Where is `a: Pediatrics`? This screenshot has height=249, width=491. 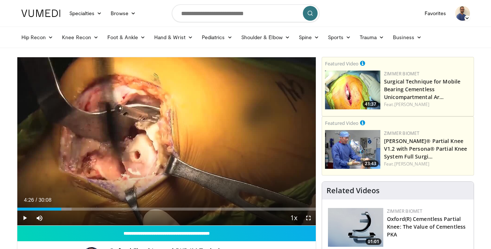 a: Pediatrics is located at coordinates (217, 37).